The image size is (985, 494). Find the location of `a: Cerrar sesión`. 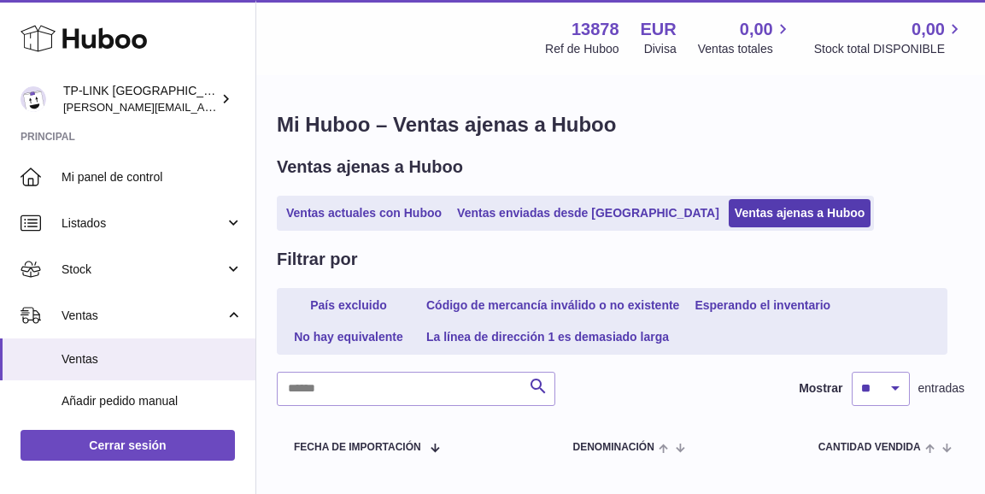

a: Cerrar sesión is located at coordinates (127, 445).